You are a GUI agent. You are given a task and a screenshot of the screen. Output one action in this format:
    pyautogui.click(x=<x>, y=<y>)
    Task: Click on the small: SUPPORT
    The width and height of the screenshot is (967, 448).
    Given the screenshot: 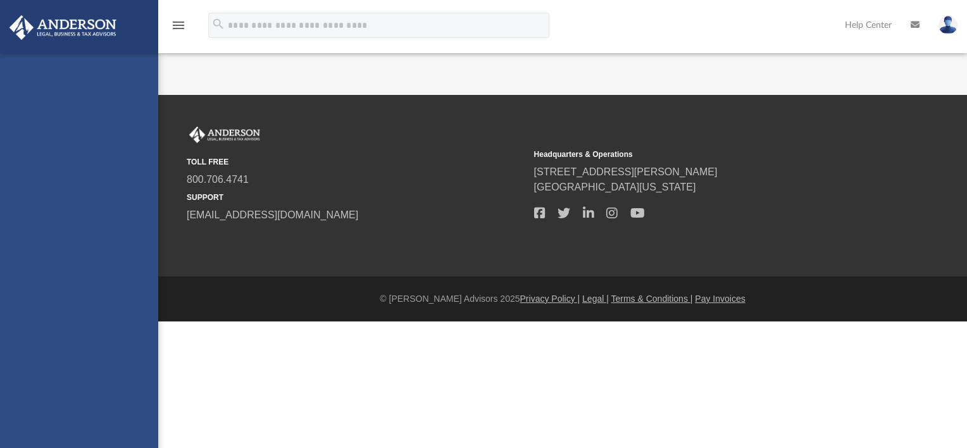 What is the action you would take?
    pyautogui.click(x=356, y=197)
    